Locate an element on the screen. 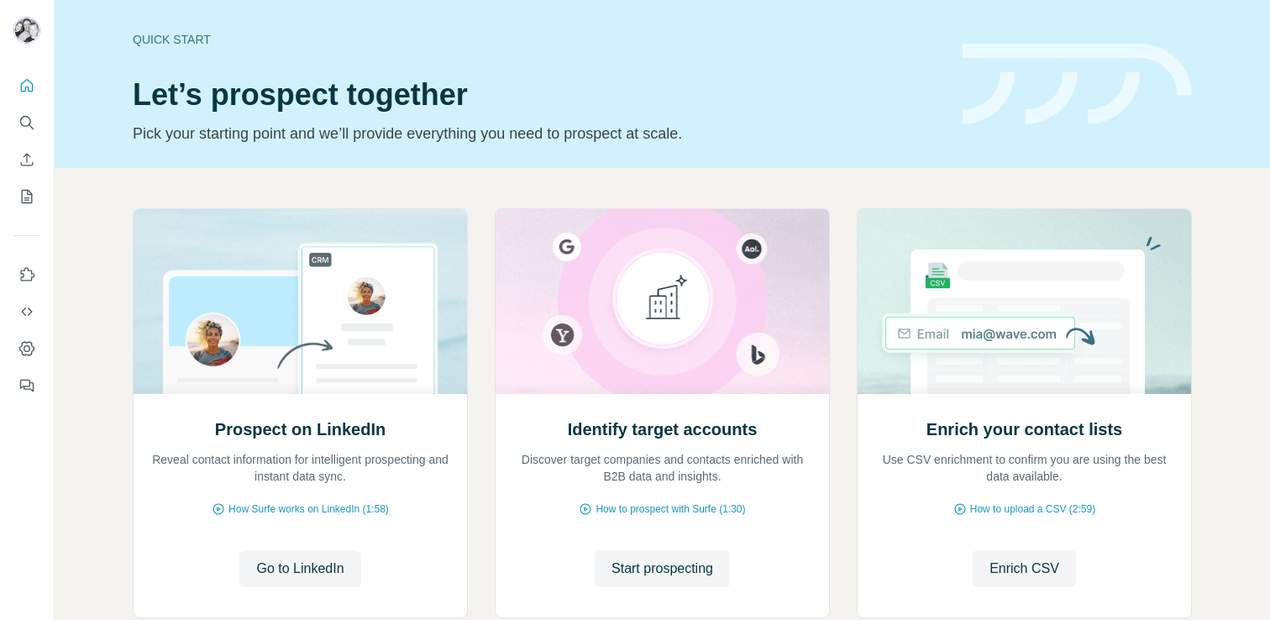 Image resolution: width=1270 pixels, height=620 pixels. h2: Prospect on LinkedIn is located at coordinates (300, 429).